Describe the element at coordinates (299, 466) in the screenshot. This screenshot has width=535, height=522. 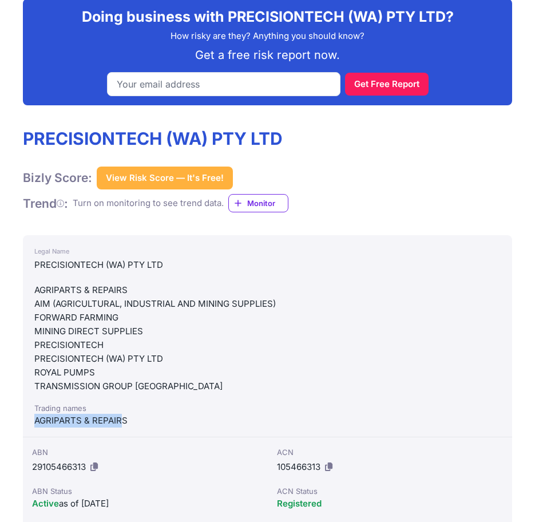
I see `span: 105466313` at that location.